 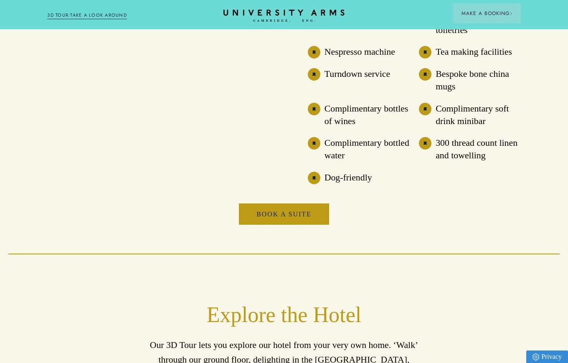 I want to click on img: Privacy, so click(x=536, y=357).